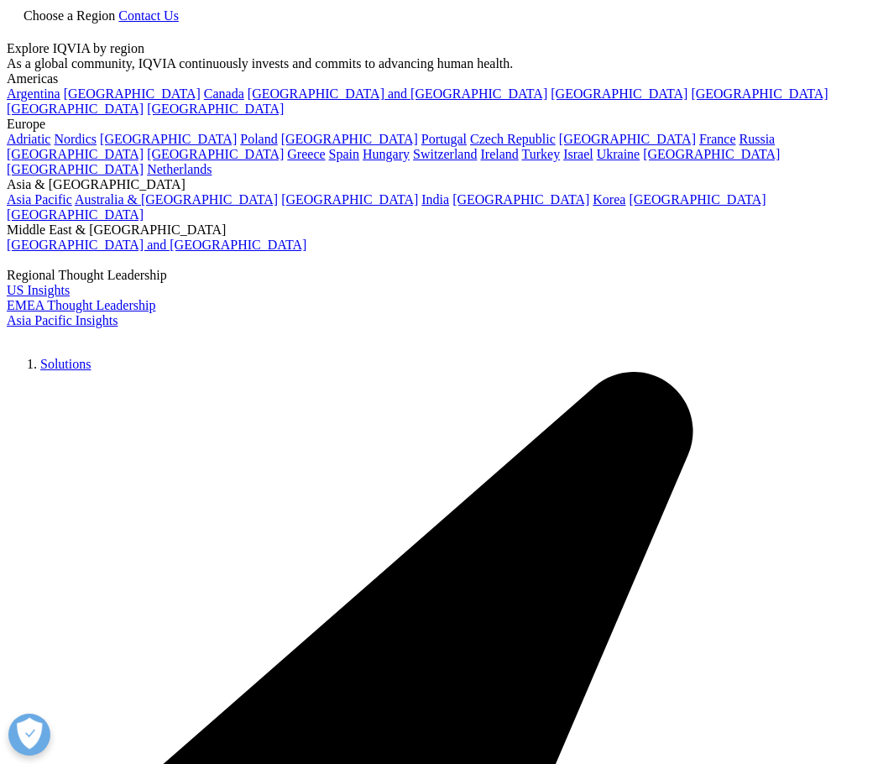 Image resolution: width=878 pixels, height=764 pixels. What do you see at coordinates (224, 93) in the screenshot?
I see `a: Canada` at bounding box center [224, 93].